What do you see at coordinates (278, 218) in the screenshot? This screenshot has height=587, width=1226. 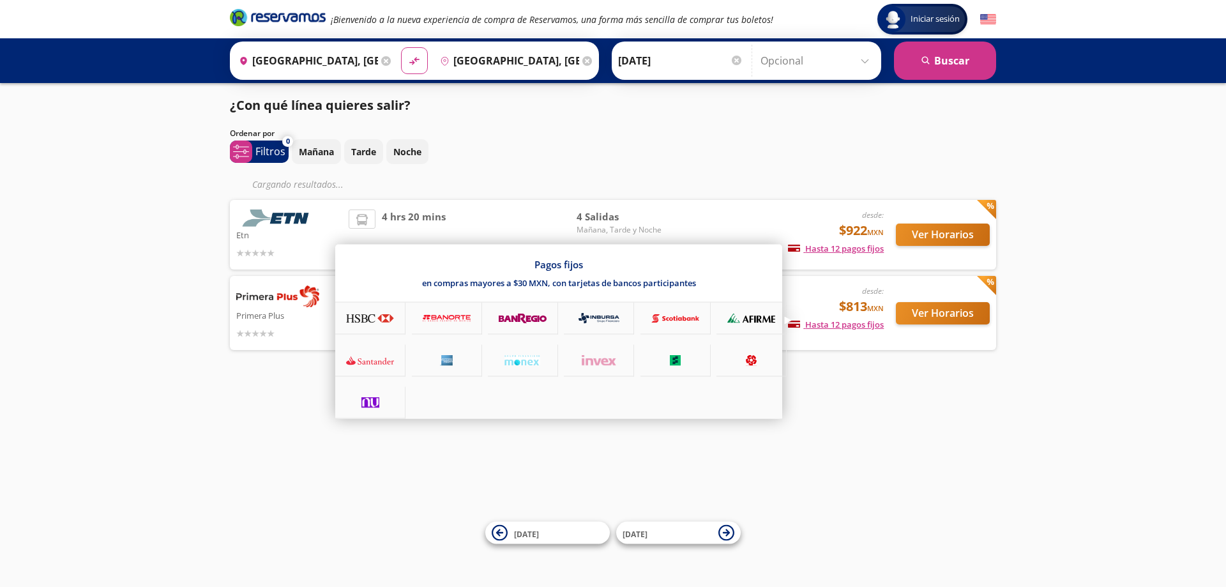 I see `img: Etn` at bounding box center [278, 218].